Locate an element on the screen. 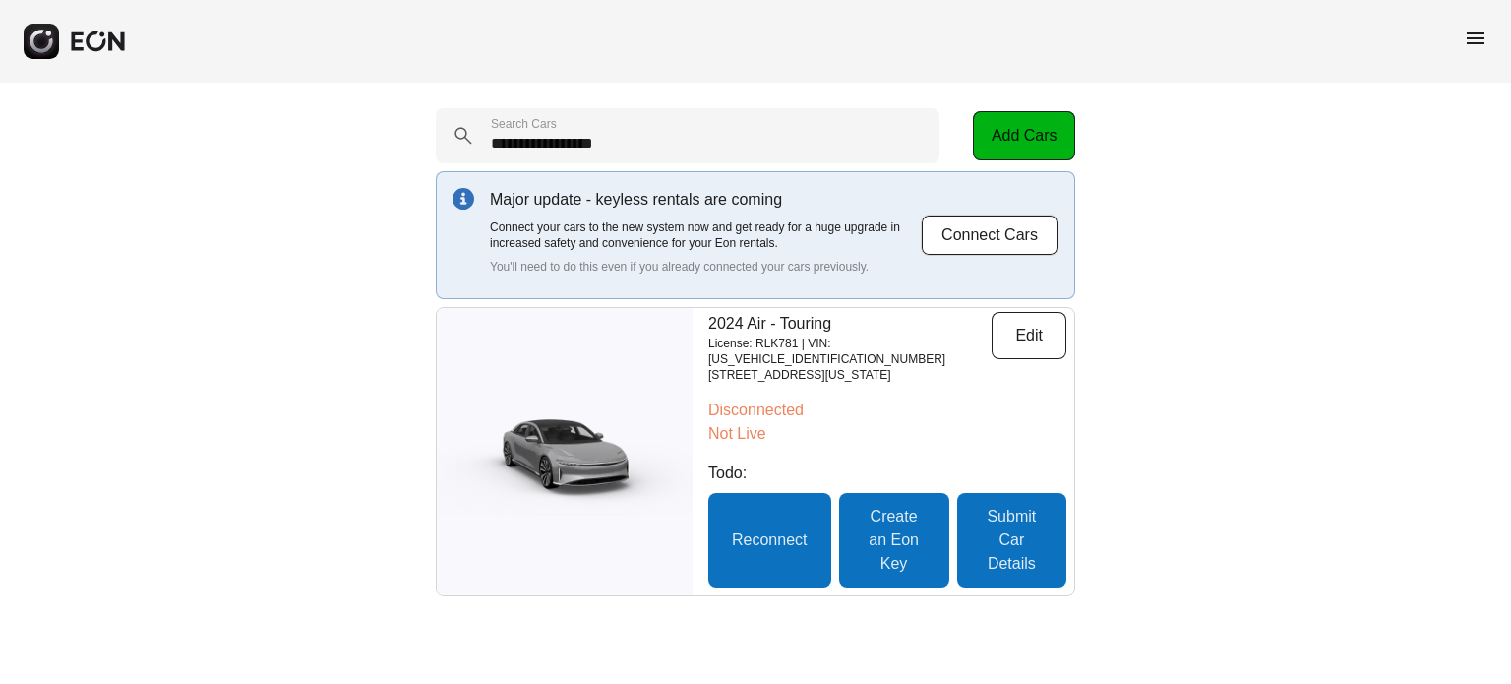  button: Edit is located at coordinates (1029, 335).